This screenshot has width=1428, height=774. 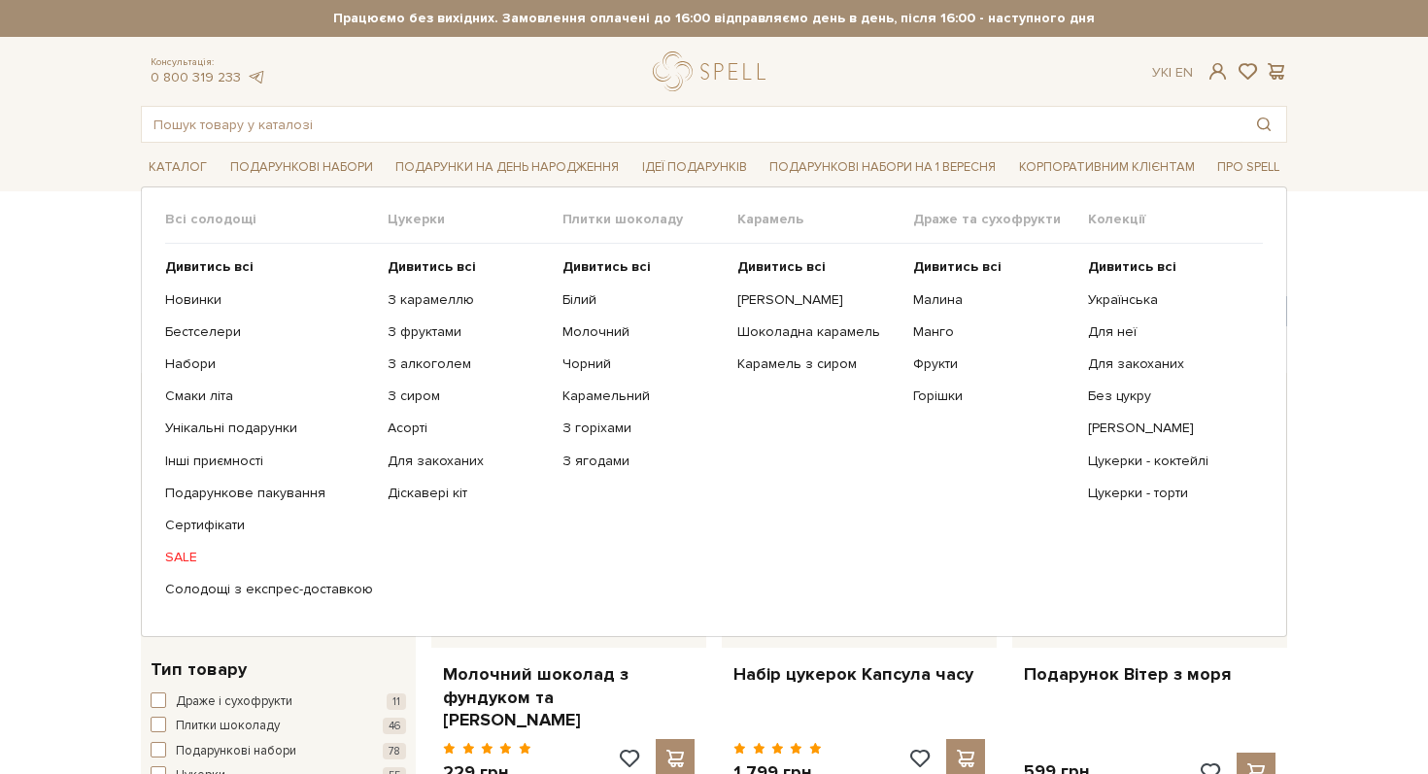 What do you see at coordinates (278, 727) in the screenshot?
I see `button: Плитки шоколаду 46` at bounding box center [278, 727].